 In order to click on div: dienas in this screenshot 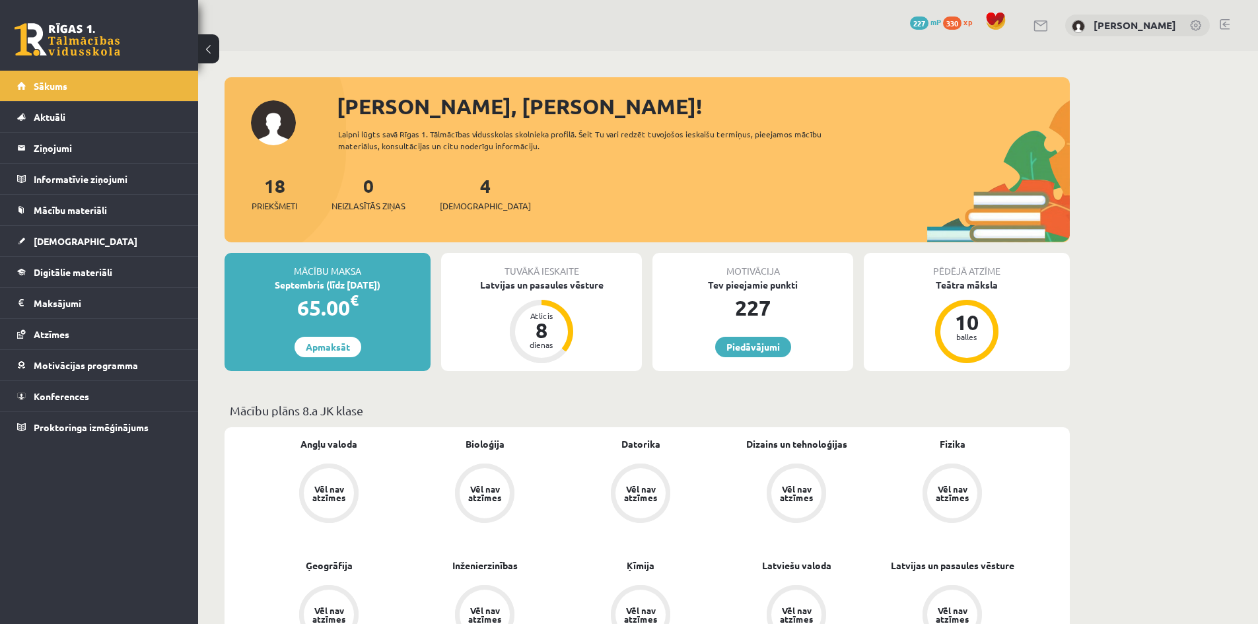, I will do `click(541, 345)`.